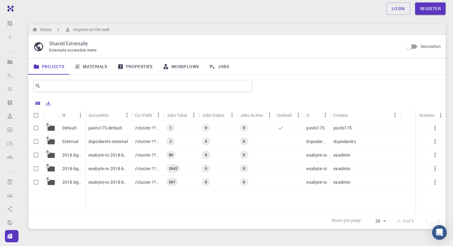 This screenshot has width=453, height=246. Describe the element at coordinates (108, 182) in the screenshot. I see `p: exabyte-io-2018-bg-study-phase-i` at that location.